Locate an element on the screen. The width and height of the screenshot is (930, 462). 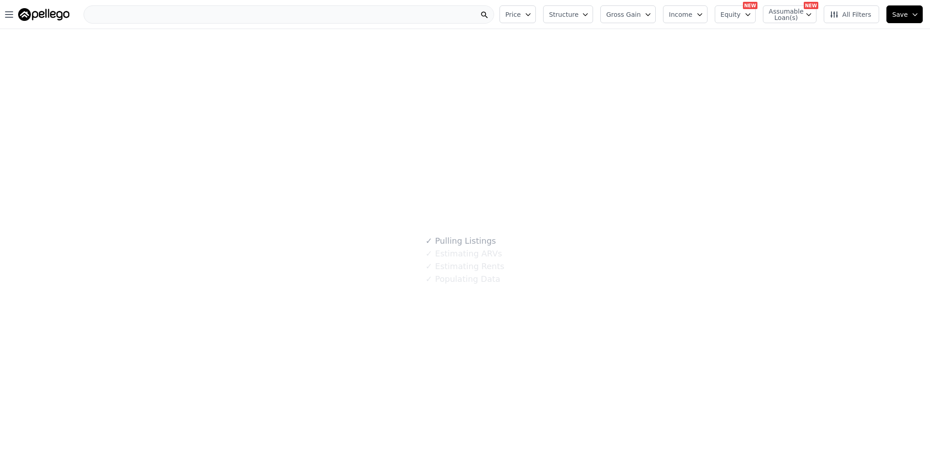
span: Save is located at coordinates (900, 15).